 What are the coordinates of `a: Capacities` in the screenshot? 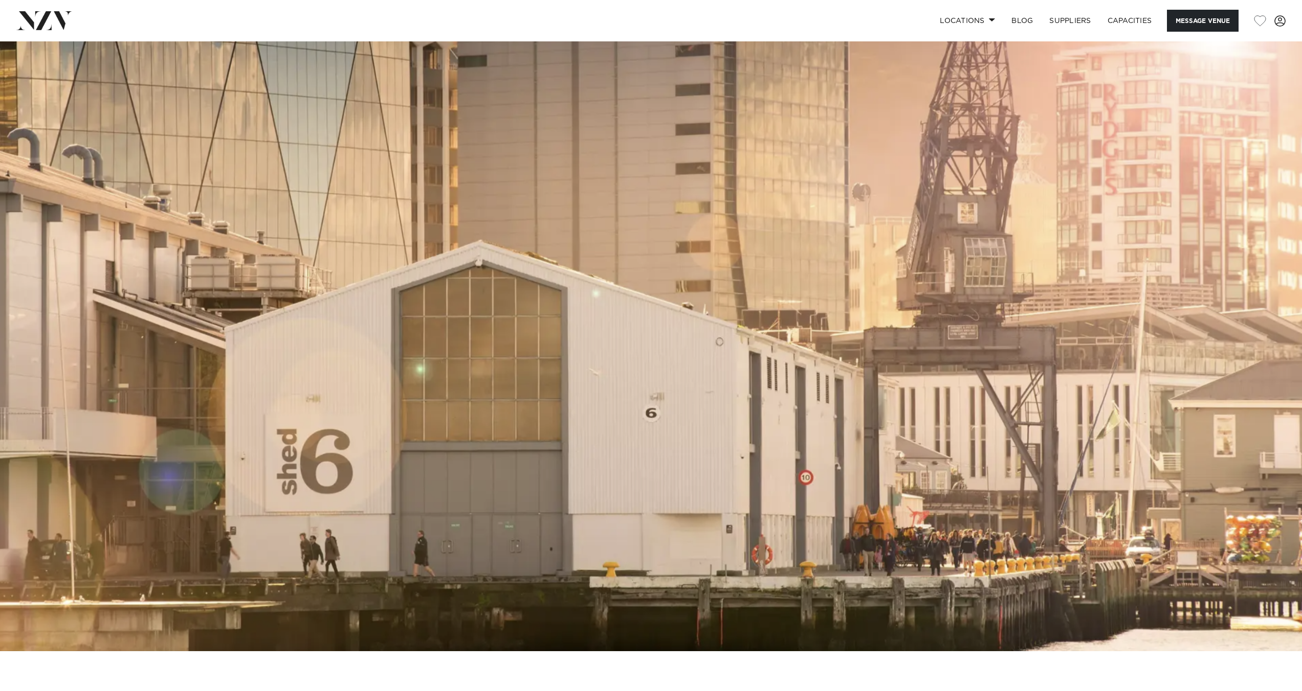 It's located at (1129, 20).